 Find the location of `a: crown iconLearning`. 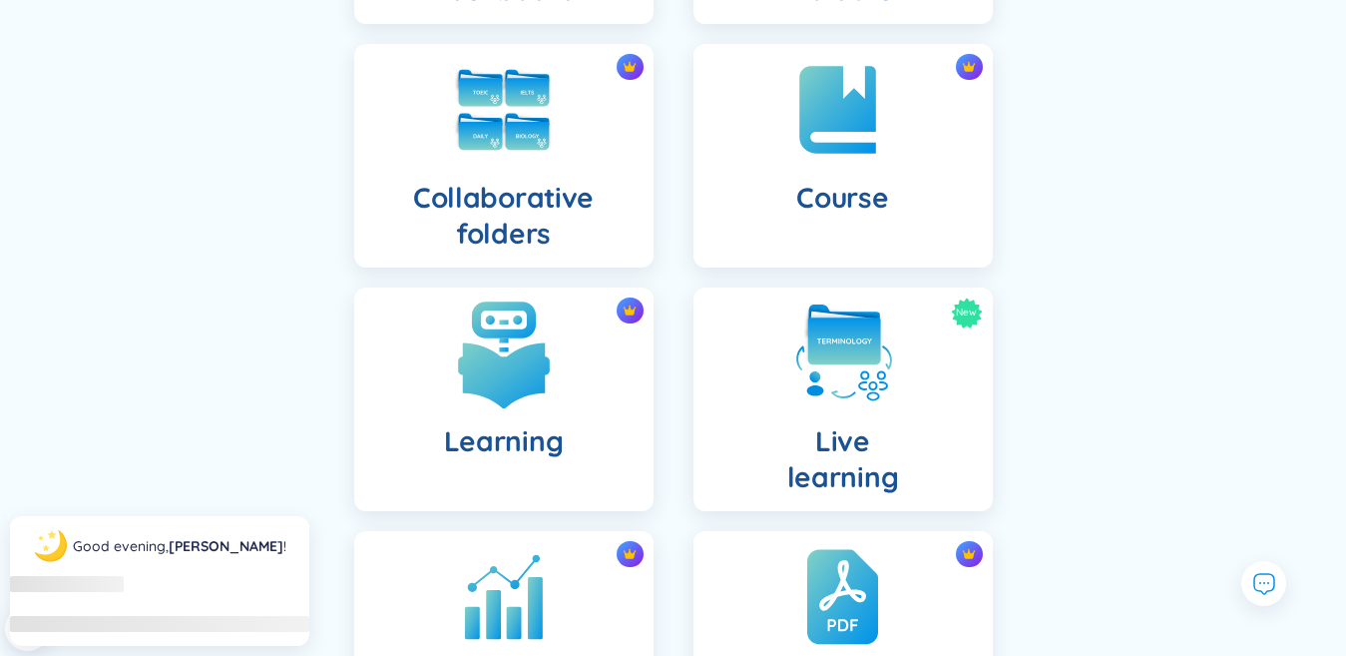

a: crown iconLearning is located at coordinates (504, 399).